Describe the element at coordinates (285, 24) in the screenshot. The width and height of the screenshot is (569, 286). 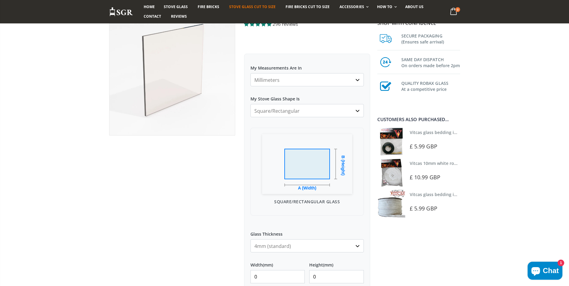
I see `span: 296 reviews` at that location.